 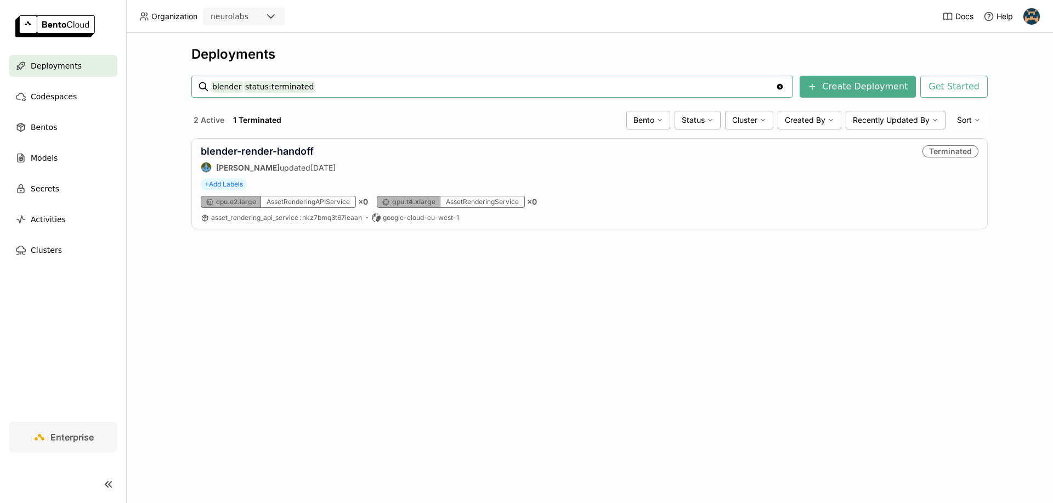 I want to click on div: Help, so click(x=998, y=16).